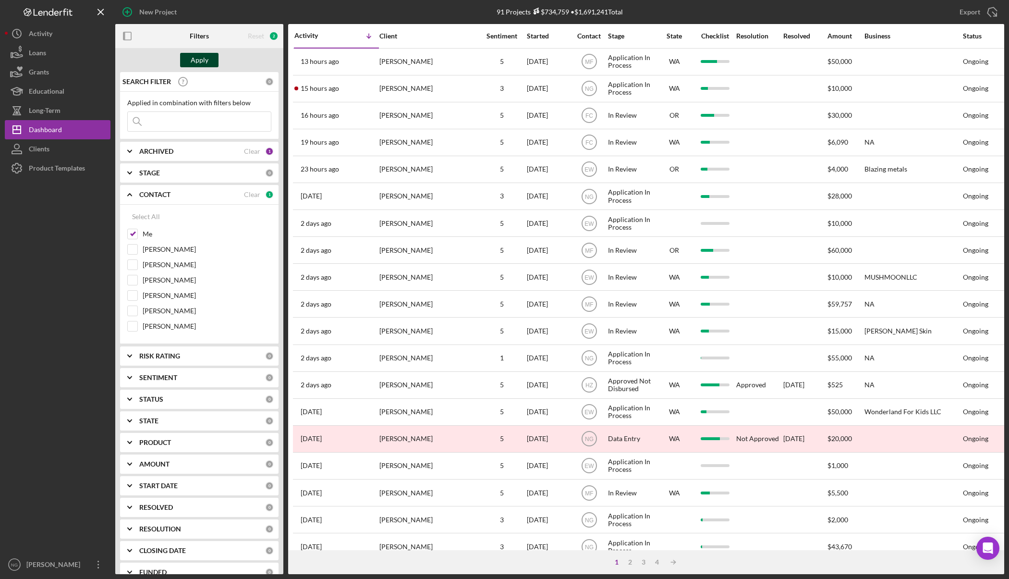 The image size is (1009, 579). Describe the element at coordinates (759, 36) in the screenshot. I see `div: Resolution` at that location.